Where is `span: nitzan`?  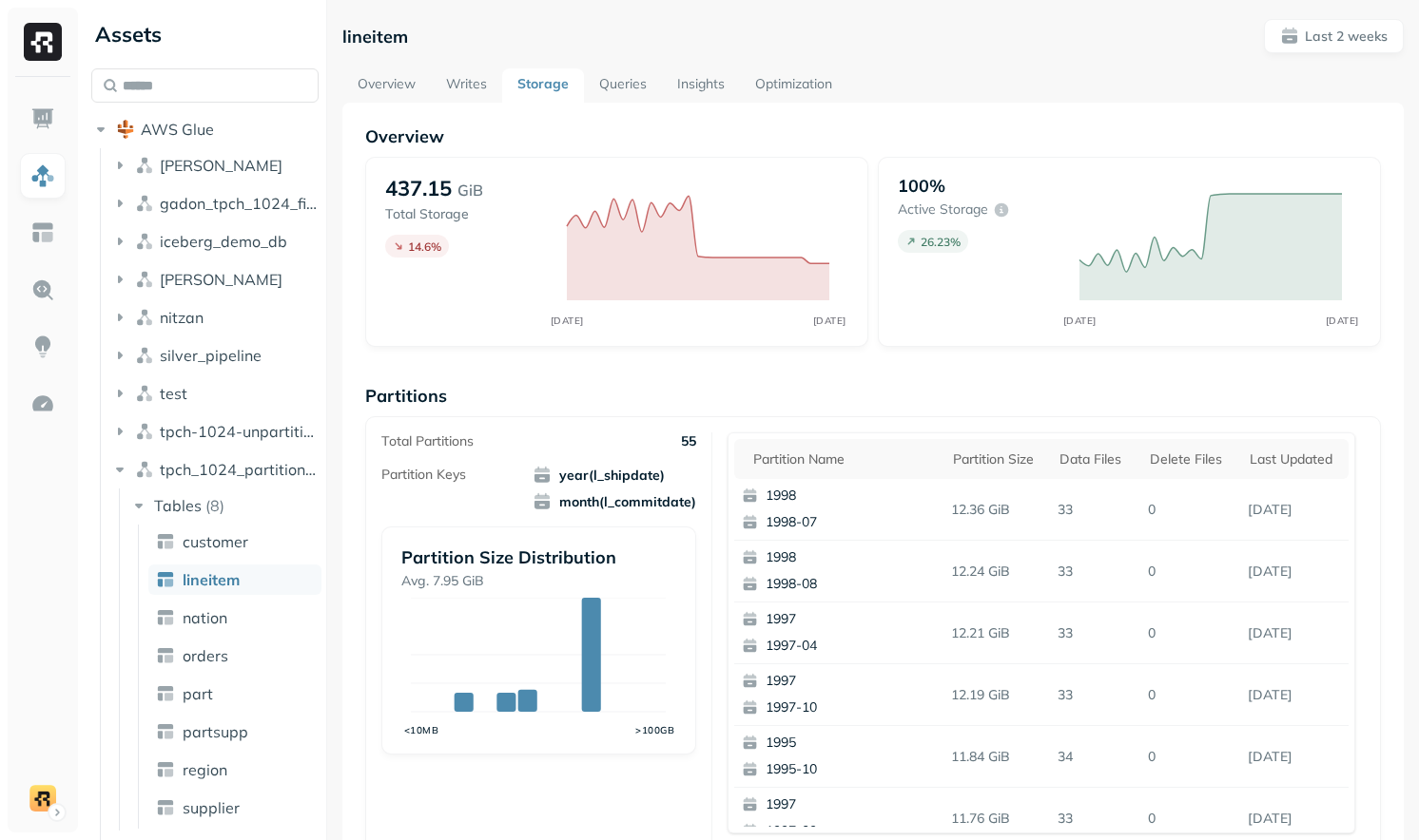 span: nitzan is located at coordinates (181, 318).